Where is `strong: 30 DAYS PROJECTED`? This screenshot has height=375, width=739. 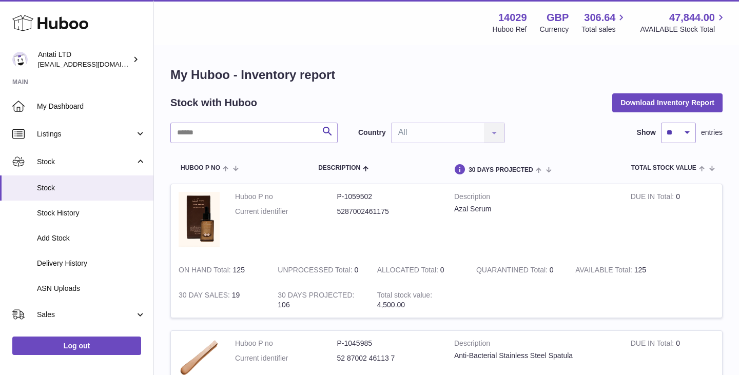 strong: 30 DAYS PROJECTED is located at coordinates (316, 296).